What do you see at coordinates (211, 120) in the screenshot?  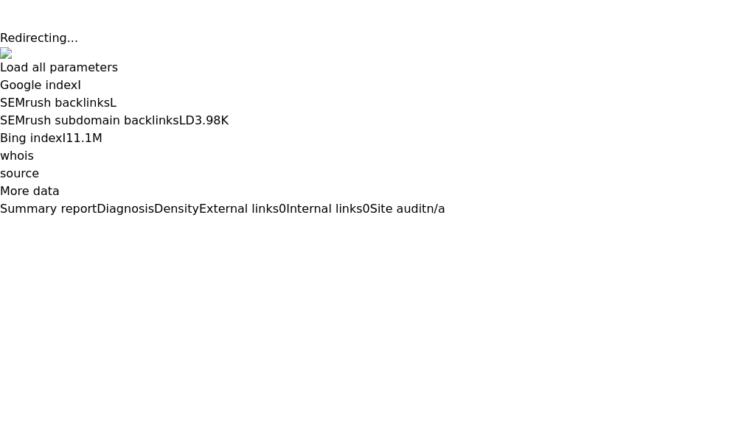 I see `a: 3.98K` at bounding box center [211, 120].